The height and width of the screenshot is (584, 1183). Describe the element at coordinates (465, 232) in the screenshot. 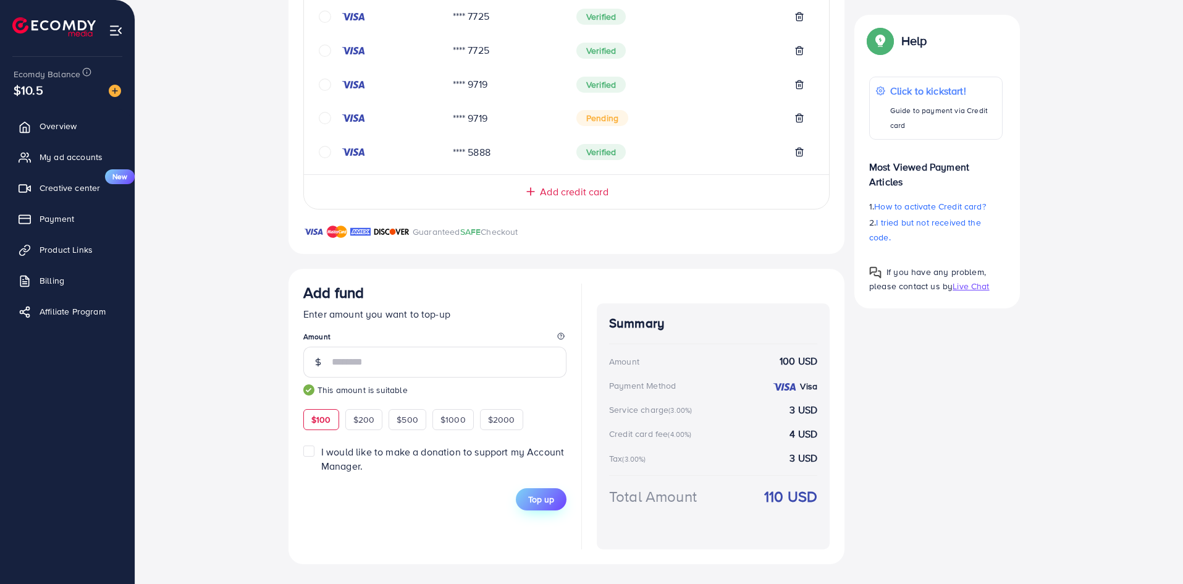

I see `p: Guaranteed Checkout` at that location.